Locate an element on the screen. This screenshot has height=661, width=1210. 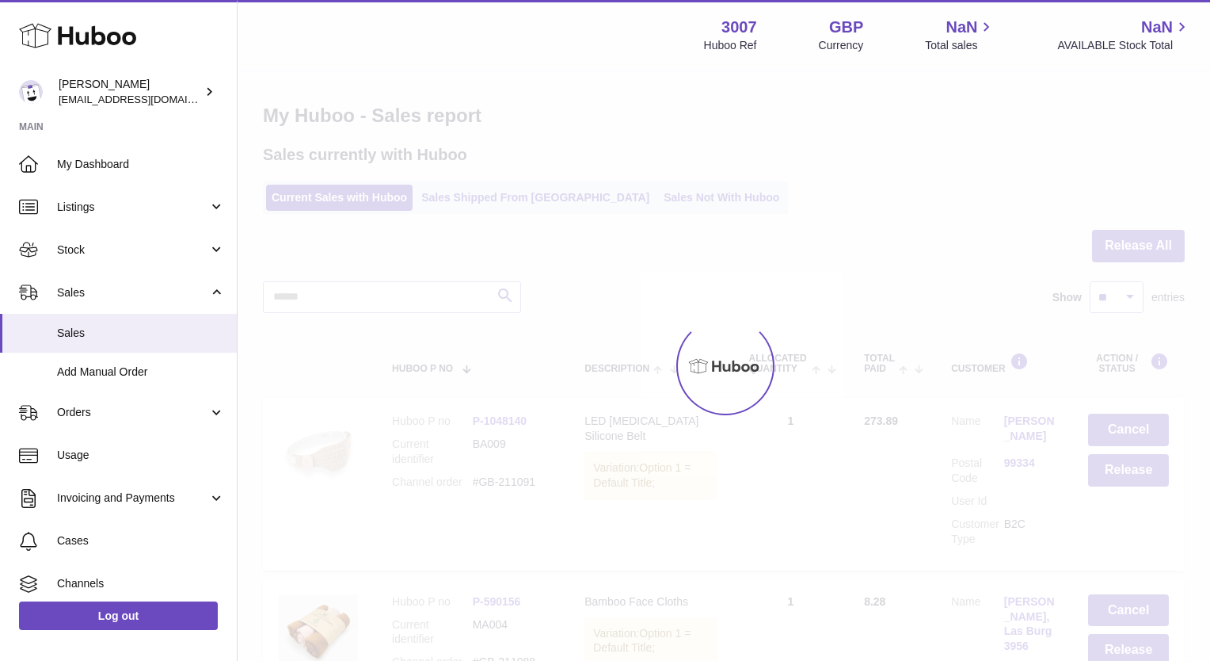
img: bevmay@maysama.com is located at coordinates (31, 92).